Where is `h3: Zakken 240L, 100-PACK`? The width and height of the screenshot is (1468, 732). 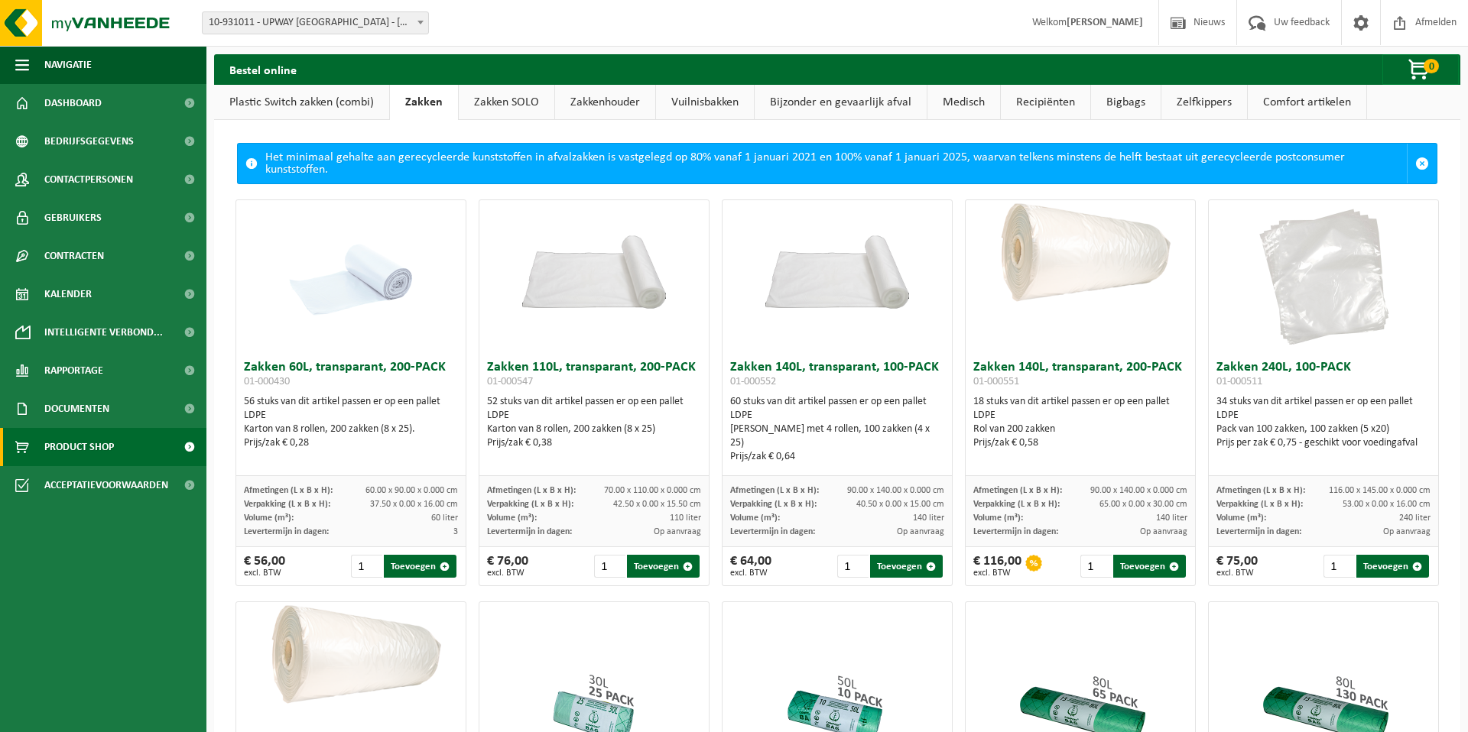
h3: Zakken 240L, 100-PACK is located at coordinates (1323, 376).